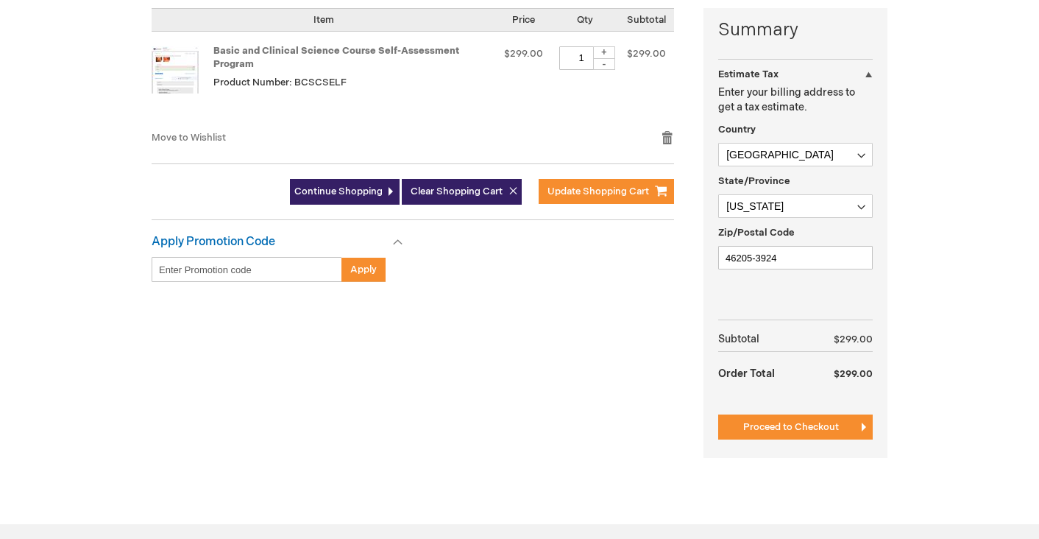 The image size is (1039, 539). What do you see at coordinates (795, 100) in the screenshot?
I see `p: Enter your billing address to get a tax estimate.` at bounding box center [795, 100].